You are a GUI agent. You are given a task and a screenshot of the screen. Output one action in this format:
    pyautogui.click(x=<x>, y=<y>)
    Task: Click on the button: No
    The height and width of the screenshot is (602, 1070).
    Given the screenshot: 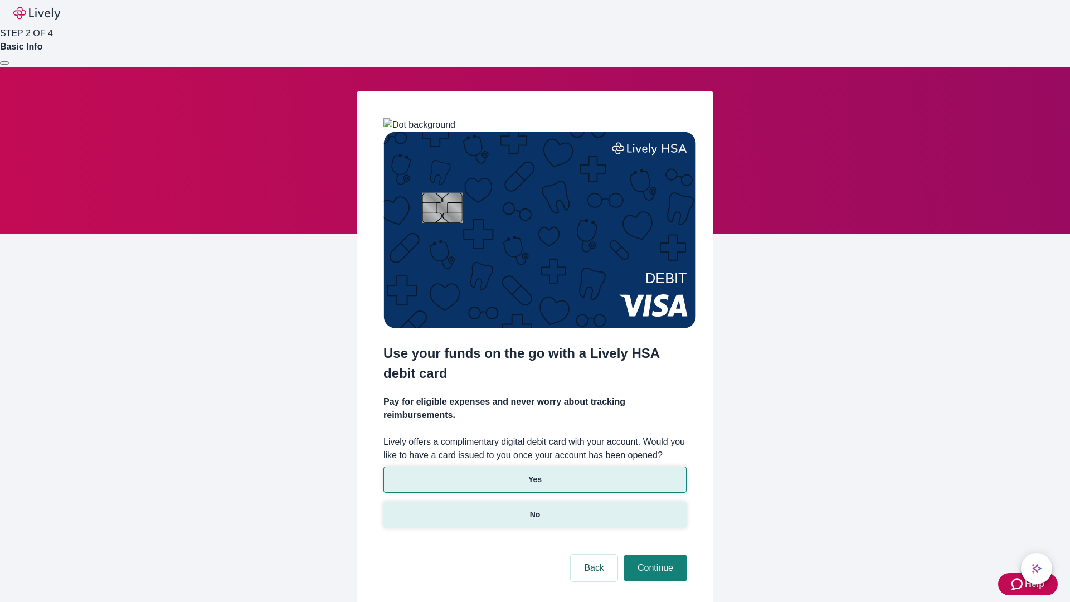 What is the action you would take?
    pyautogui.click(x=535, y=514)
    